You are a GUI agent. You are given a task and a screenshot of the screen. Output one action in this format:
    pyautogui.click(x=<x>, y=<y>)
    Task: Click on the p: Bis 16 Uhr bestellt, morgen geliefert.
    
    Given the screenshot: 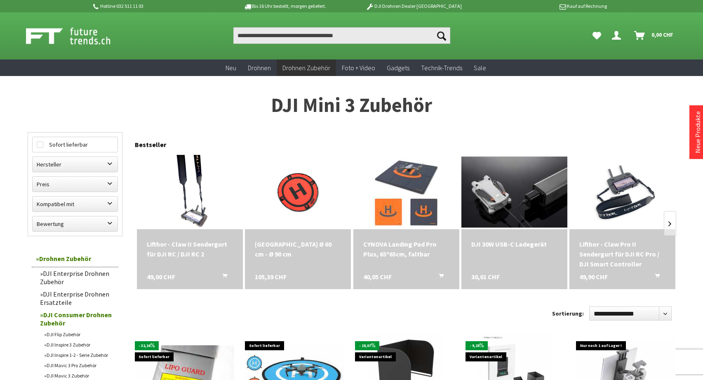 What is the action you would take?
    pyautogui.click(x=285, y=6)
    